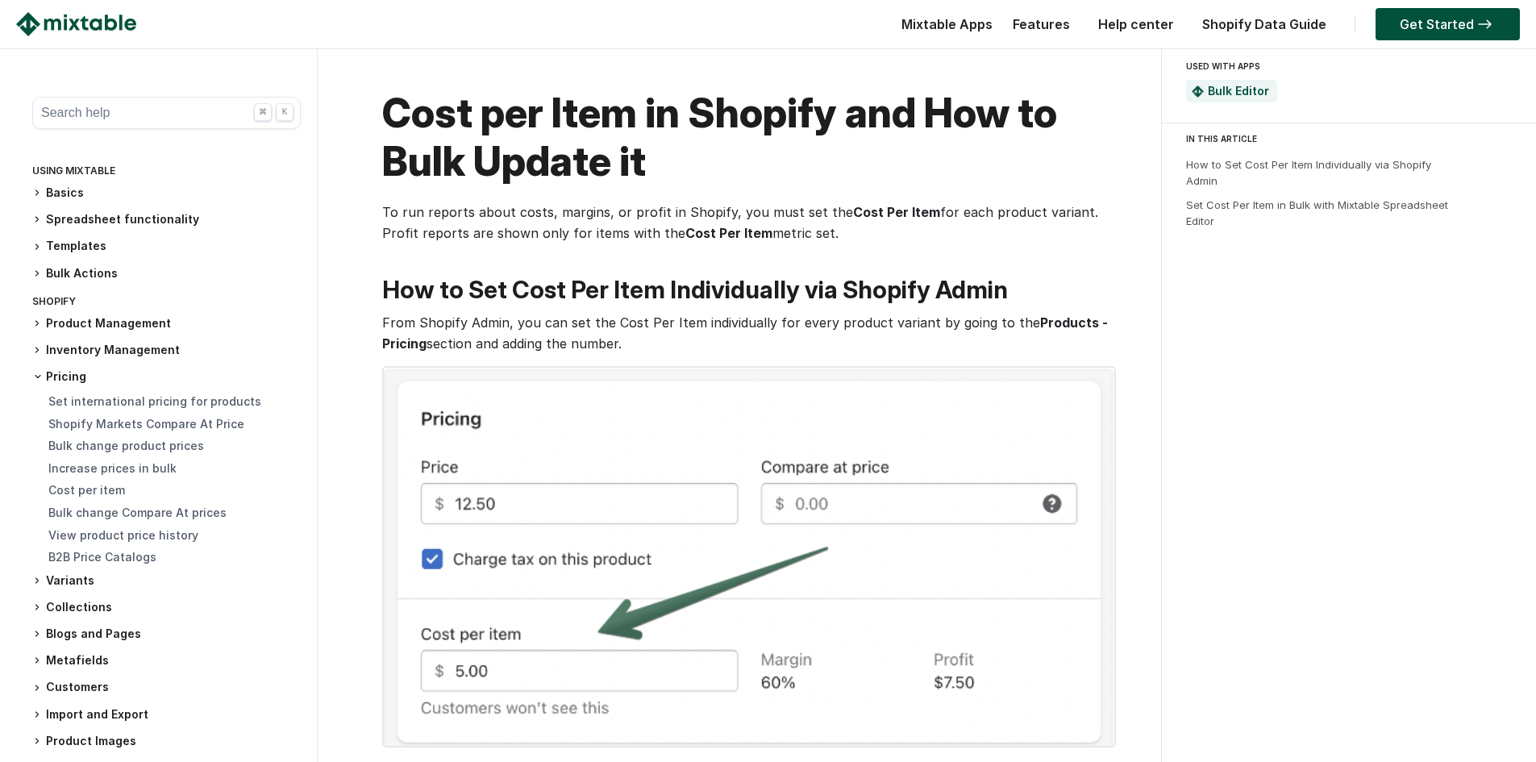 The height and width of the screenshot is (762, 1536). I want to click on div: Using Mixtable, so click(166, 173).